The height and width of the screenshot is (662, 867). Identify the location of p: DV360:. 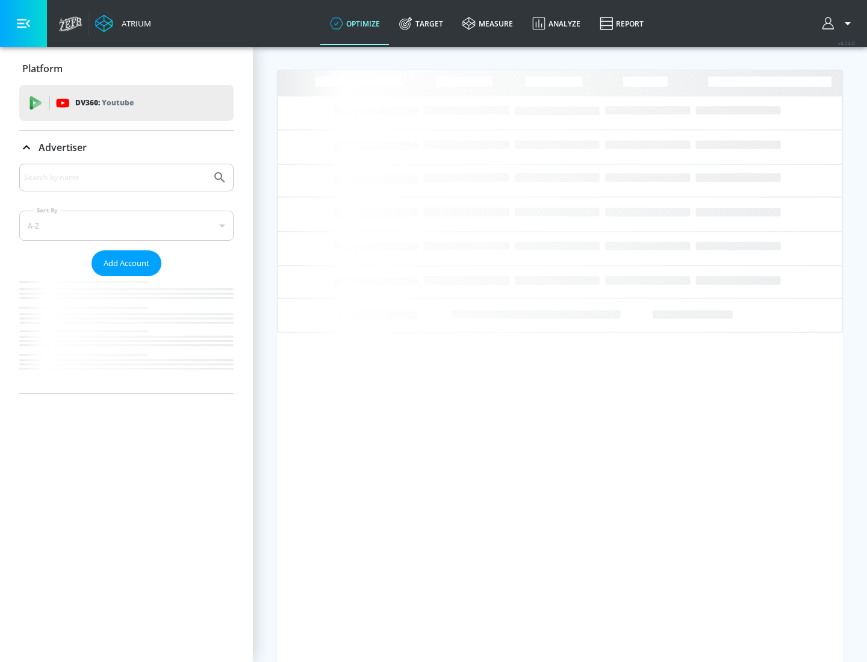
(104, 103).